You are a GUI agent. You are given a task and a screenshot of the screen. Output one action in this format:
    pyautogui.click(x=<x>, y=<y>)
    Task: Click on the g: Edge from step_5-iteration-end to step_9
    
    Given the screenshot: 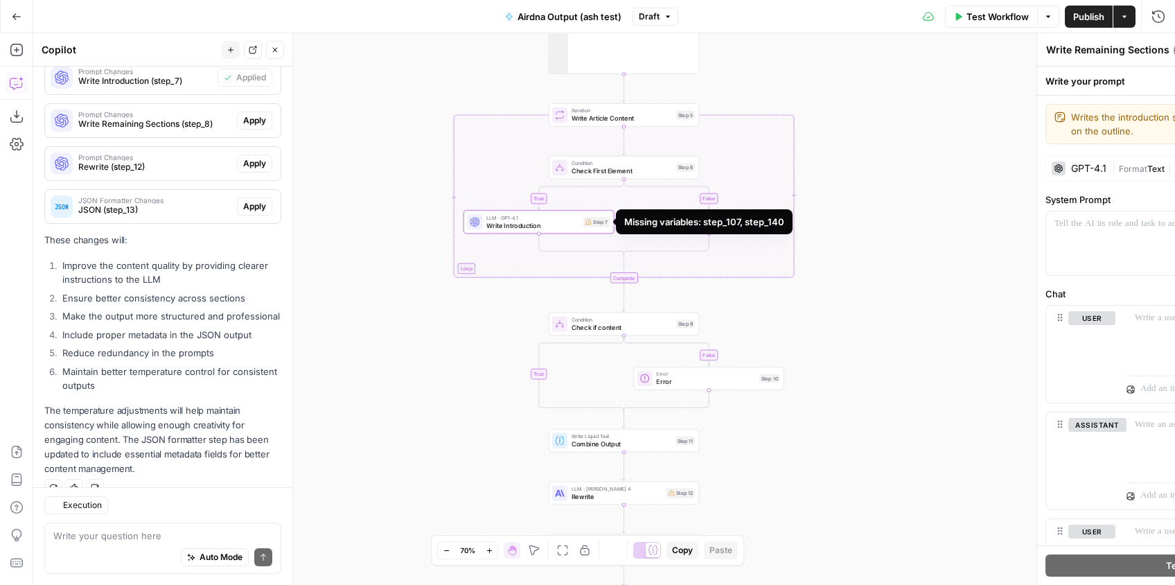 What is the action you would take?
    pyautogui.click(x=624, y=297)
    